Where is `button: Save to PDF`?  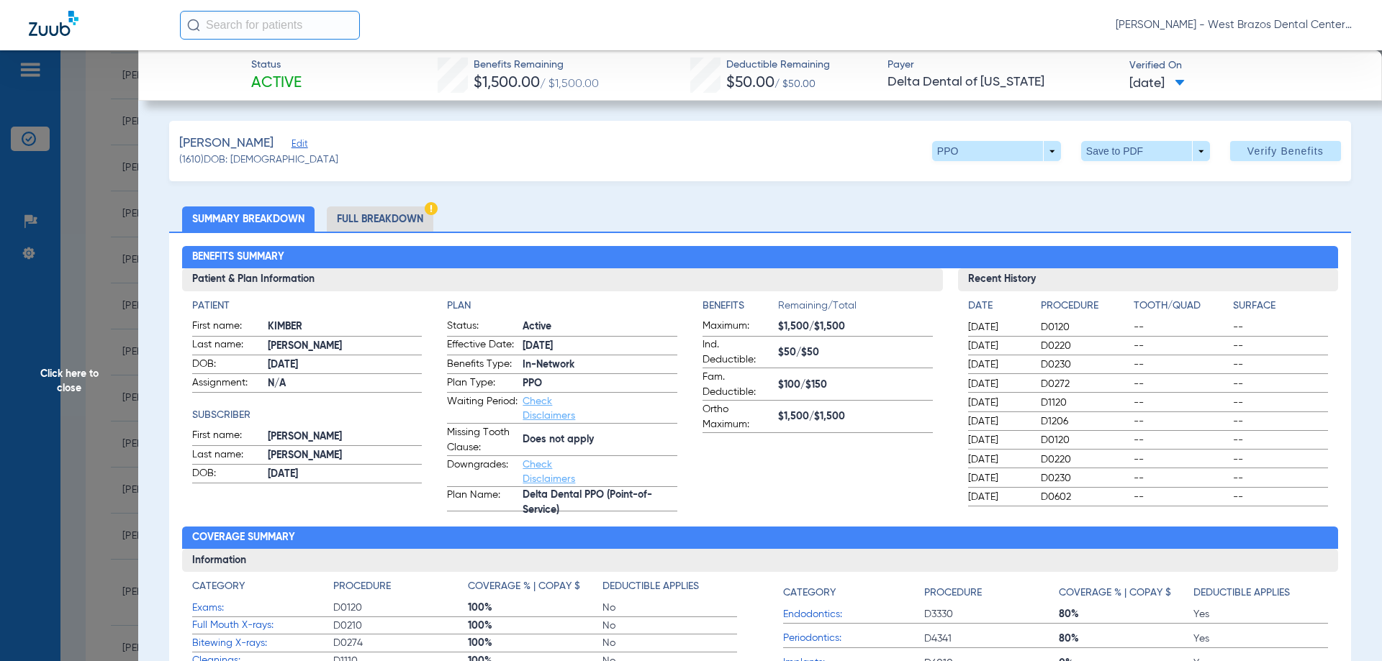
button: Save to PDF is located at coordinates (1145, 151).